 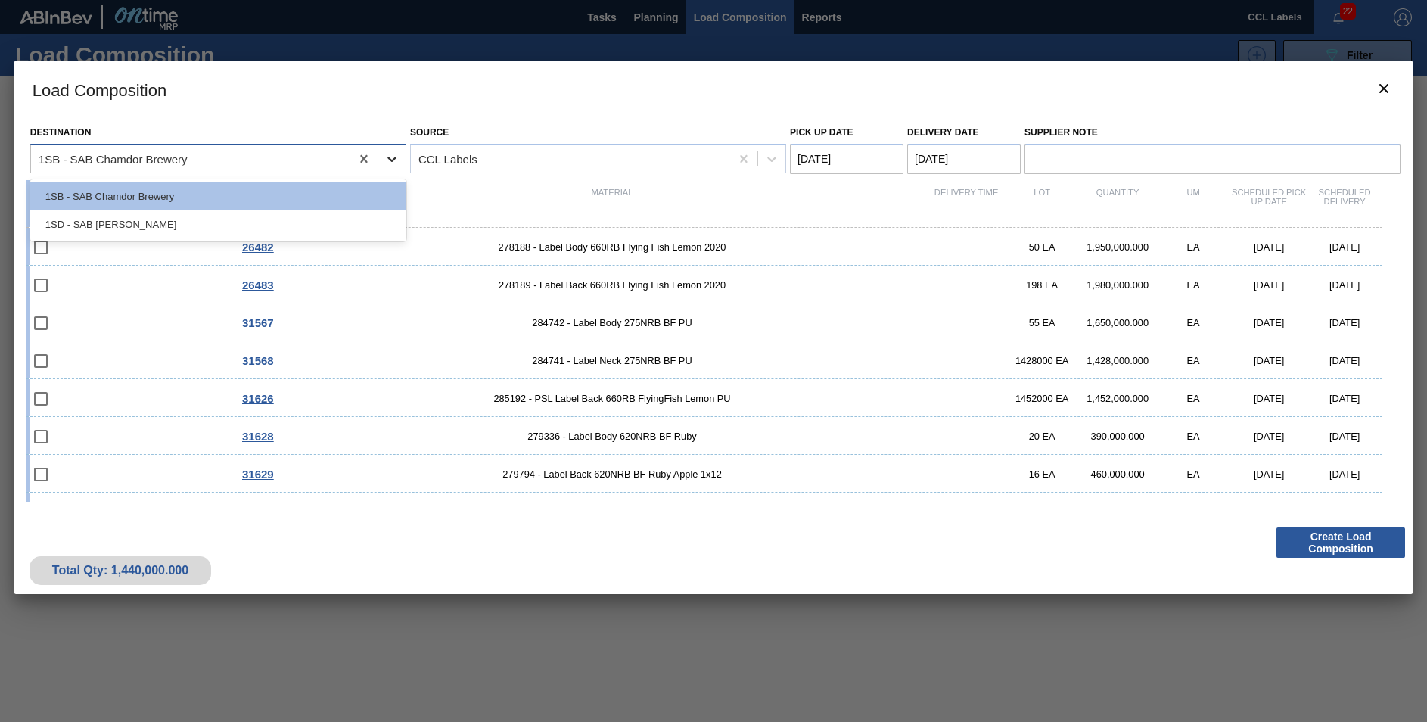 What do you see at coordinates (1212, 132) in the screenshot?
I see `label: Supplier Note` at bounding box center [1212, 132].